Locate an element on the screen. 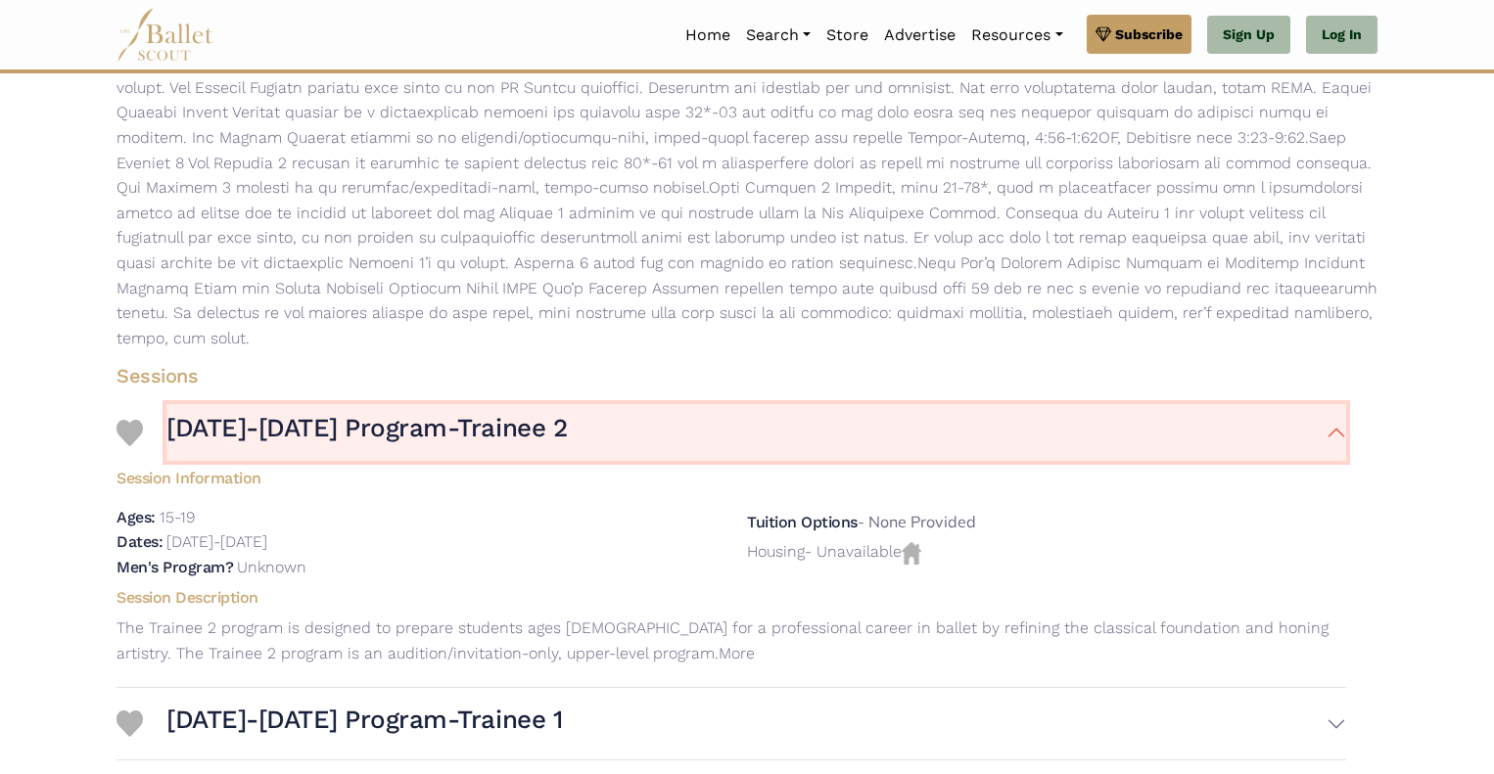 Image resolution: width=1494 pixels, height=774 pixels. h5: Men's Program? is located at coordinates (174, 567).